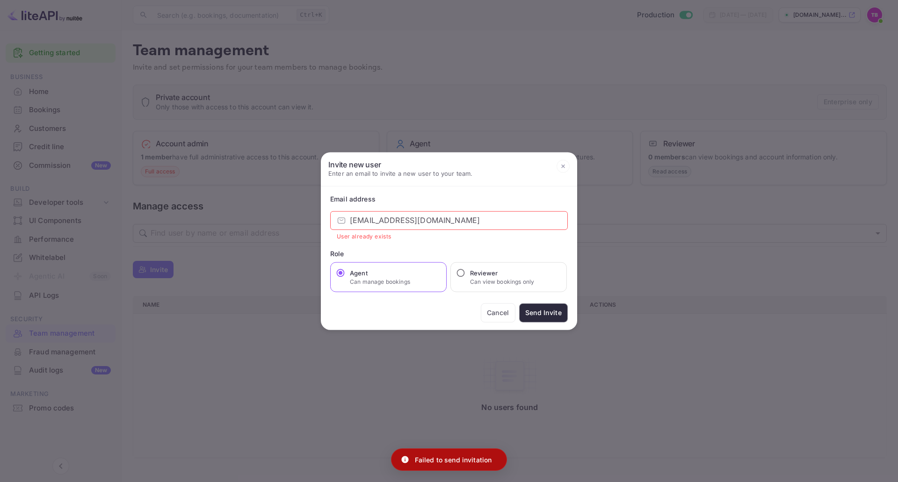 Image resolution: width=898 pixels, height=482 pixels. What do you see at coordinates (380, 273) in the screenshot?
I see `h6: Agent` at bounding box center [380, 273].